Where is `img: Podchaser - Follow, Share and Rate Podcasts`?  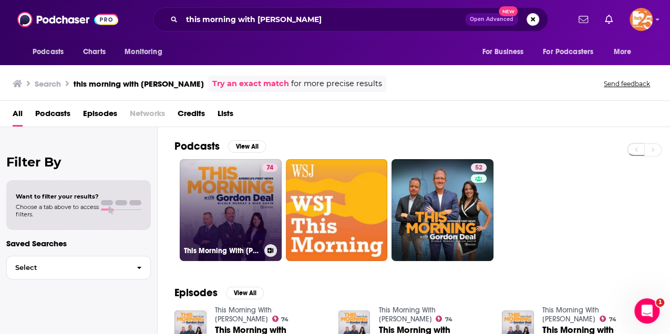
img: Podchaser - Follow, Share and Rate Podcasts is located at coordinates (68, 19).